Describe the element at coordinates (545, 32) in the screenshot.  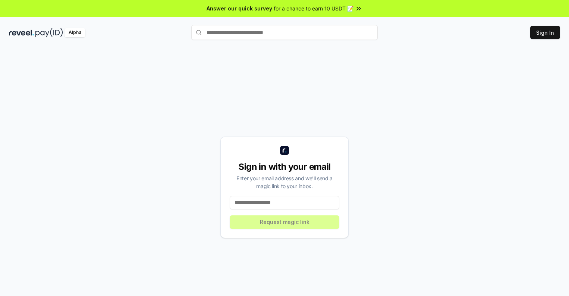
I see `button: Sign In` at that location.